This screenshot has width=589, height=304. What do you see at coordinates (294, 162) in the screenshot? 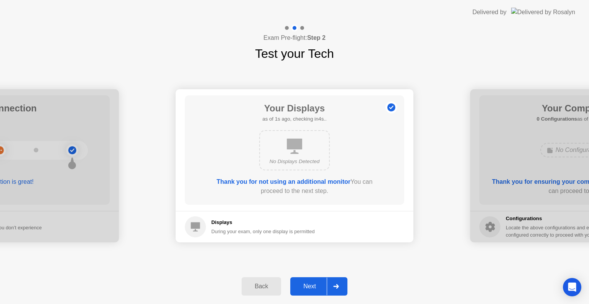
I see `div: No Displays Detected` at bounding box center [294, 162].